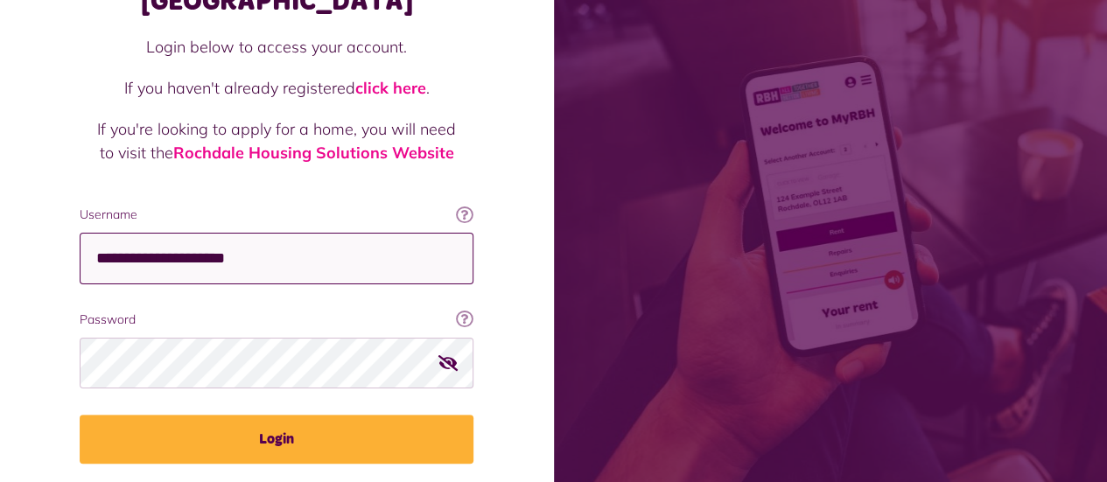 The height and width of the screenshot is (482, 1107). Describe the element at coordinates (276, 439) in the screenshot. I see `button: Login` at that location.